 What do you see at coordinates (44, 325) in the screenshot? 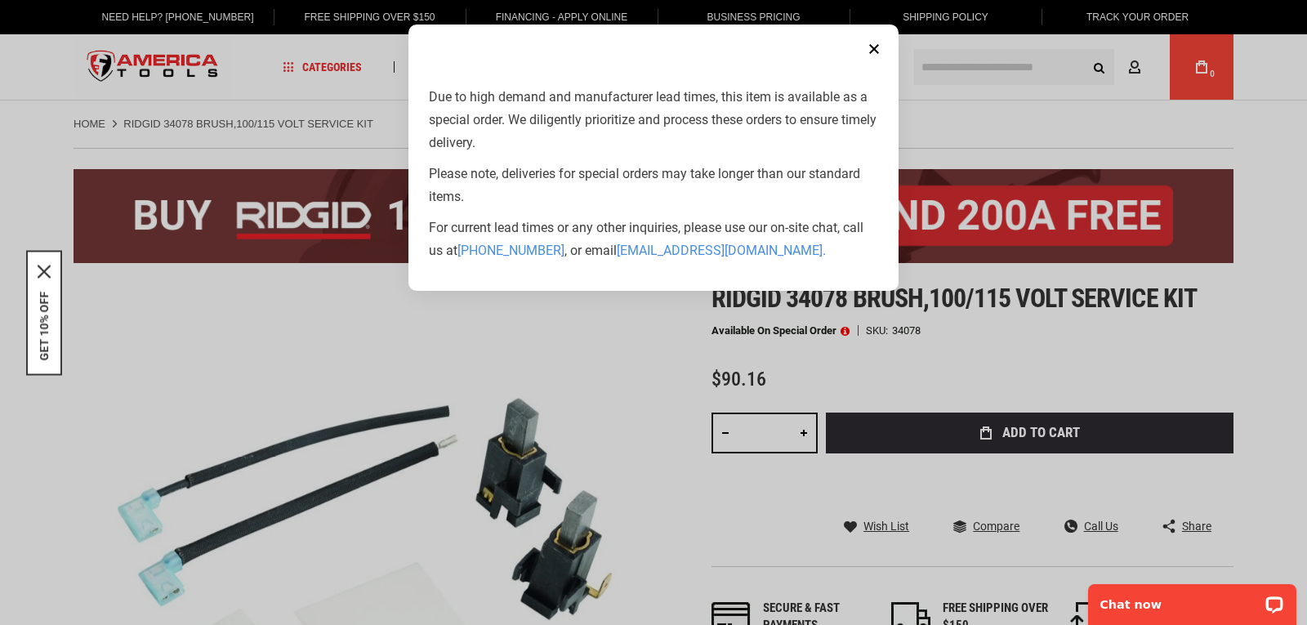
I see `button: GET 10% OFF` at bounding box center [44, 325].